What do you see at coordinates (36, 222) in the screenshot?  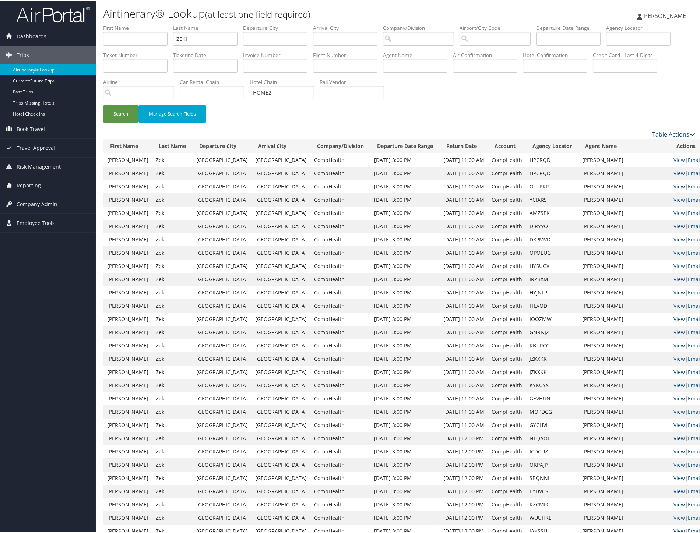 I see `span: Employee Tools` at bounding box center [36, 222].